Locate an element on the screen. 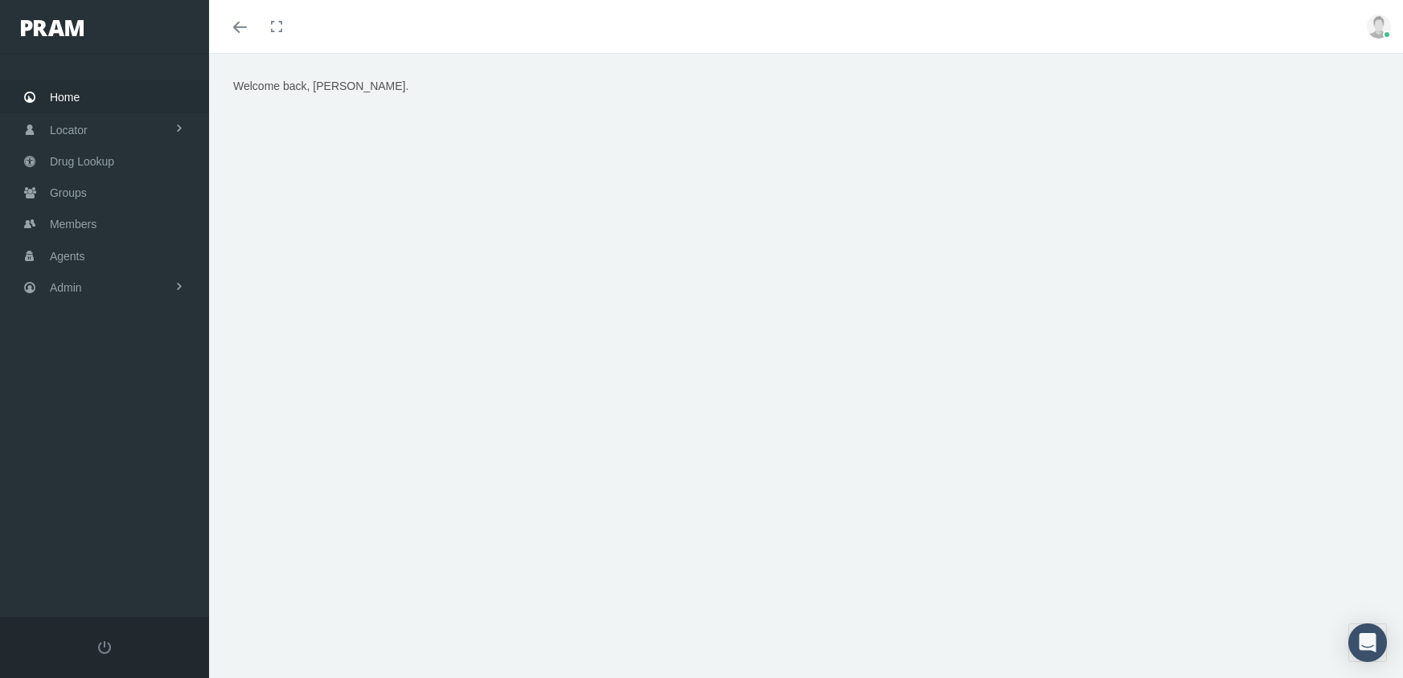 The image size is (1403, 678). span: Agents is located at coordinates (68, 256).